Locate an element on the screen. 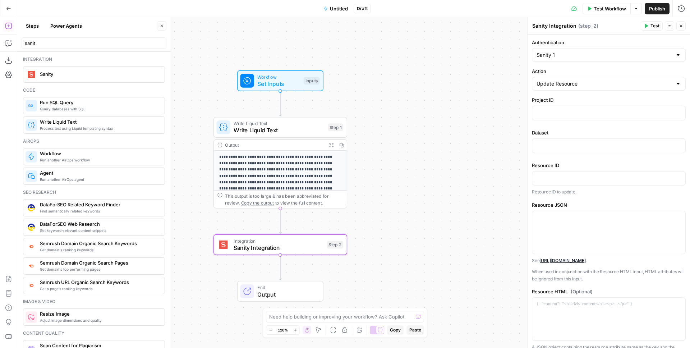 The width and height of the screenshot is (690, 348). p: Resource ID to update. is located at coordinates (609, 192).